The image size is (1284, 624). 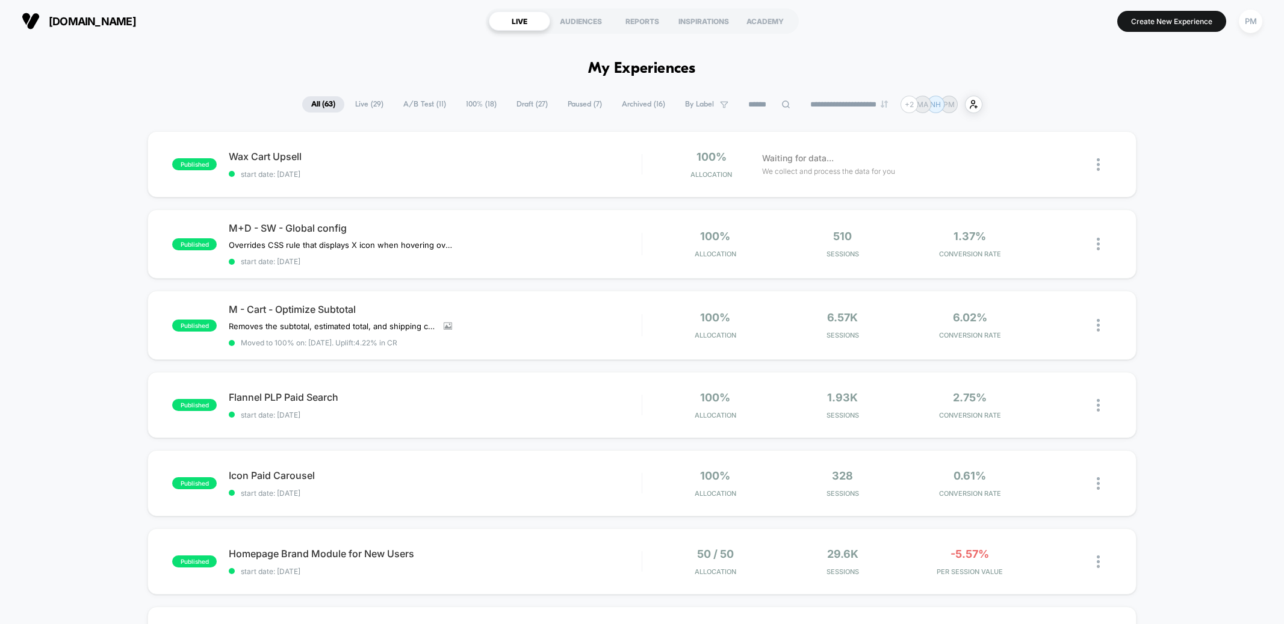 What do you see at coordinates (699, 104) in the screenshot?
I see `span: By Label` at bounding box center [699, 104].